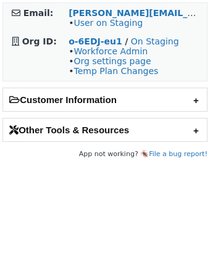 Image resolution: width=210 pixels, height=253 pixels. What do you see at coordinates (105, 130) in the screenshot?
I see `h2: Other Tools & Resources` at bounding box center [105, 130].